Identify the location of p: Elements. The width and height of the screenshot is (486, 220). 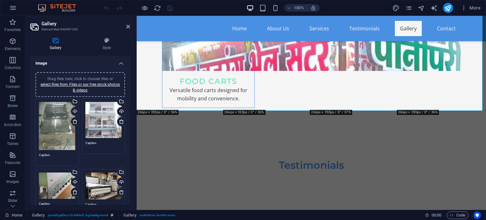
(13, 49).